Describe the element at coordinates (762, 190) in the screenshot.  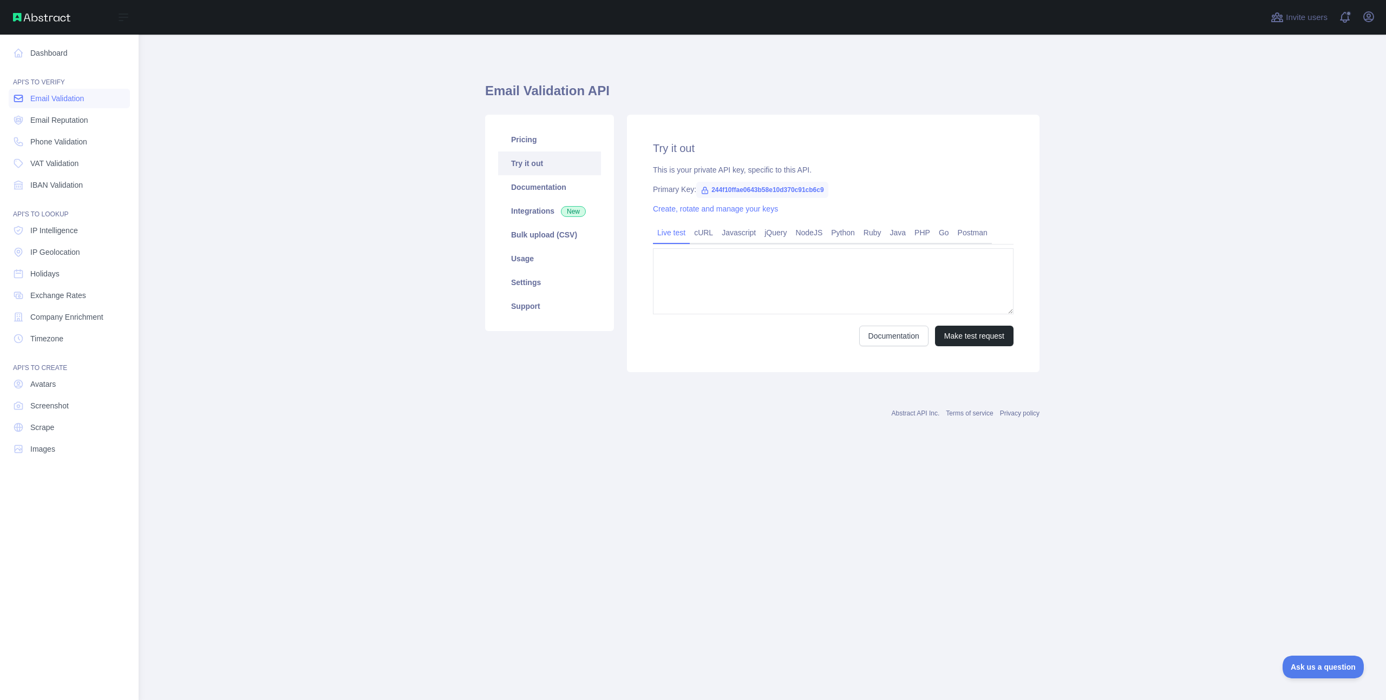
I see `span: 244f10ffae0643b58e10d370c91cb6c9` at that location.